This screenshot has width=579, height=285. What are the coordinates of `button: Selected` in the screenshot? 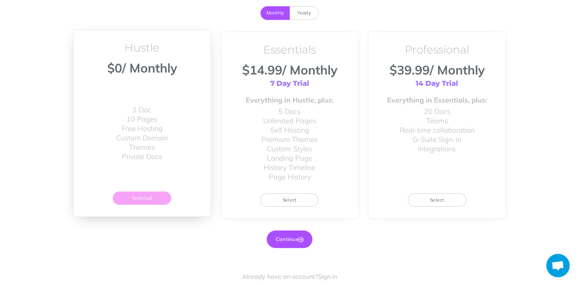 It's located at (142, 198).